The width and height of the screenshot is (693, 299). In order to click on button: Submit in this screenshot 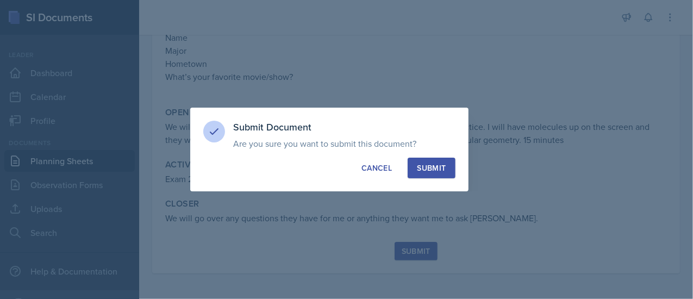, I will do `click(431, 168)`.